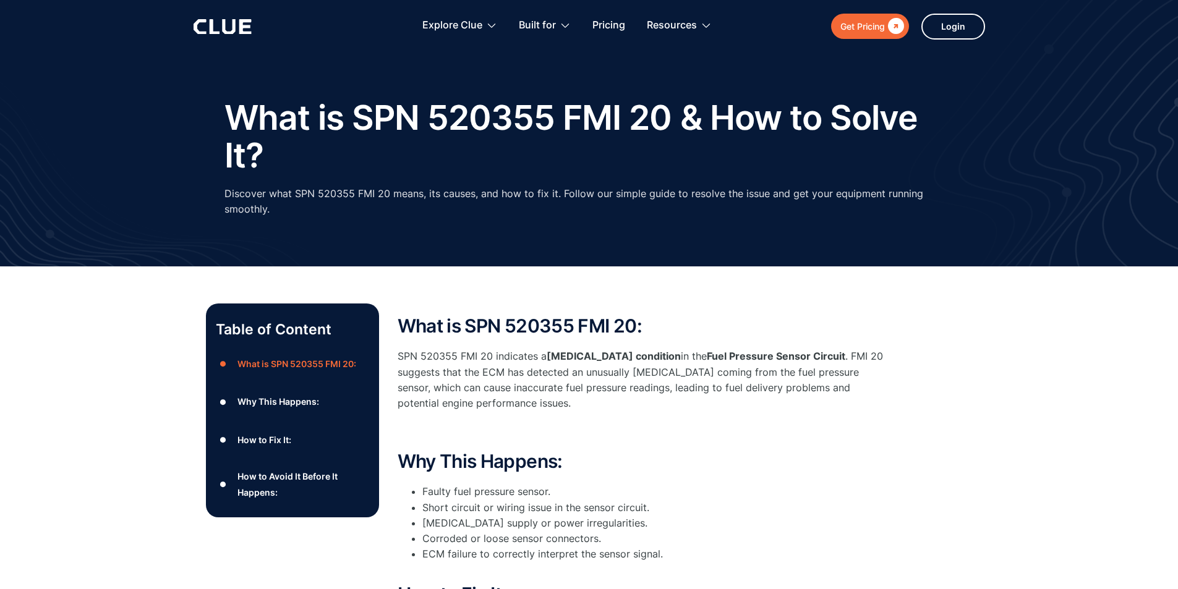 Image resolution: width=1178 pixels, height=589 pixels. Describe the element at coordinates (297, 364) in the screenshot. I see `div: What is SPN 520355 FMI 20:` at that location.